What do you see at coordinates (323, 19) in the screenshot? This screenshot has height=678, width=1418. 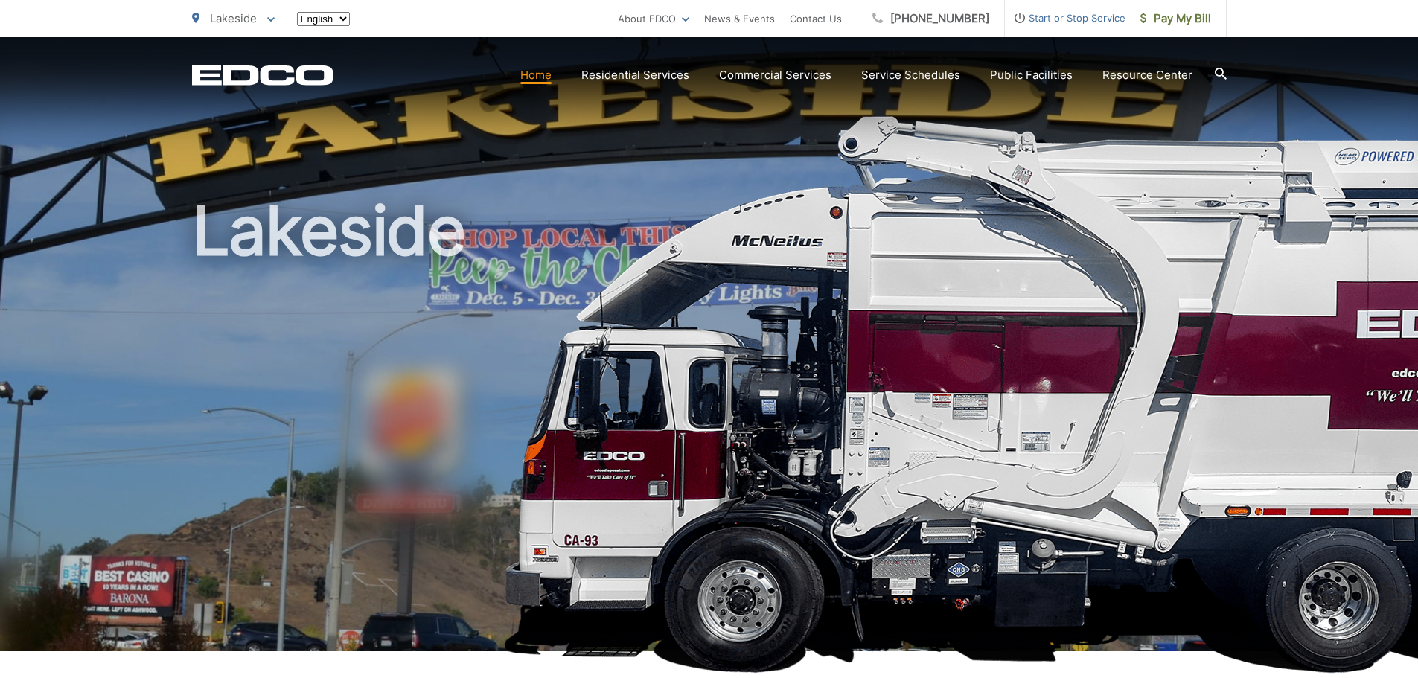 I see `select: Select a language` at bounding box center [323, 19].